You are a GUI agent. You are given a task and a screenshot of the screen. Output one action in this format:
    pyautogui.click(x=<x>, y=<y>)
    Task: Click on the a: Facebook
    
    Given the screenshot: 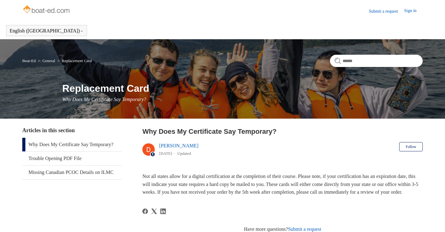 What is the action you would take?
    pyautogui.click(x=145, y=211)
    